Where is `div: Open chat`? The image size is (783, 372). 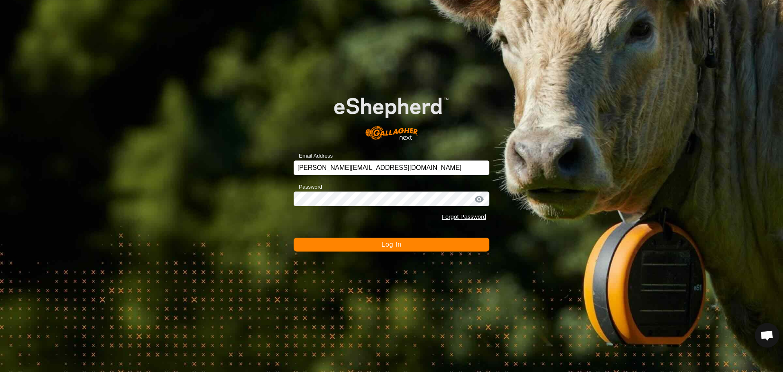 div: Open chat is located at coordinates (767, 335).